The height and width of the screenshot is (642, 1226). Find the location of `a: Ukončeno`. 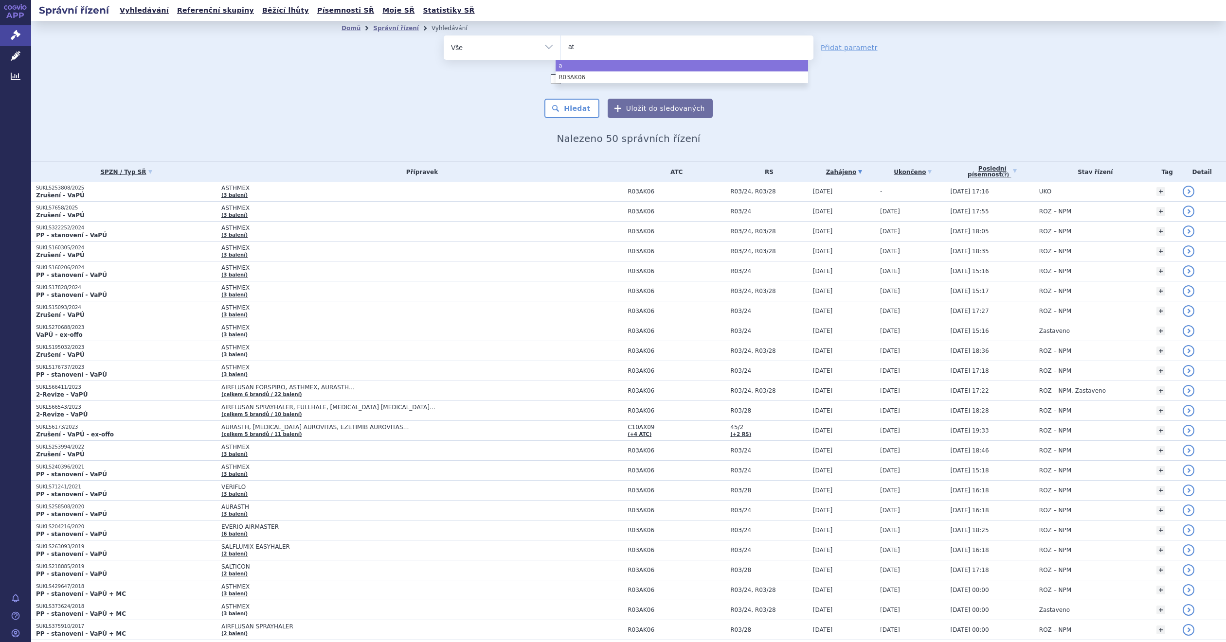

a: Ukončeno is located at coordinates (912, 172).